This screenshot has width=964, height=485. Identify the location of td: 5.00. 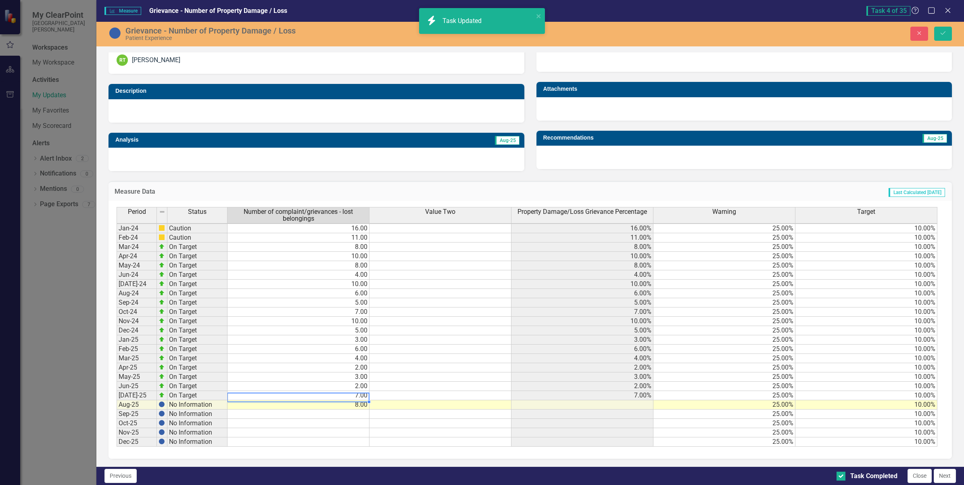
(298, 302).